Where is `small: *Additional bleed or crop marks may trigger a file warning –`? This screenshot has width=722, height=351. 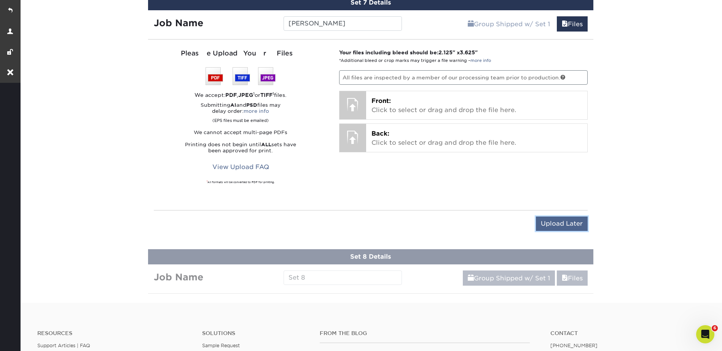
small: *Additional bleed or crop marks may trigger a file warning – is located at coordinates (415, 60).